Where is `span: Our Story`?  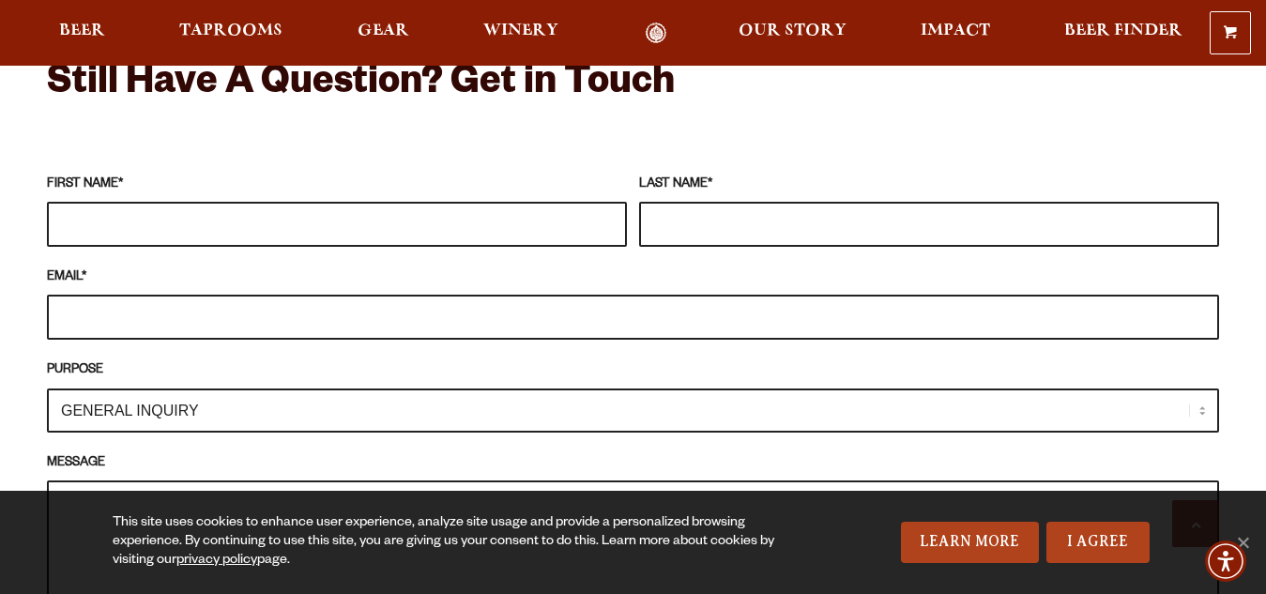 span: Our Story is located at coordinates (792, 31).